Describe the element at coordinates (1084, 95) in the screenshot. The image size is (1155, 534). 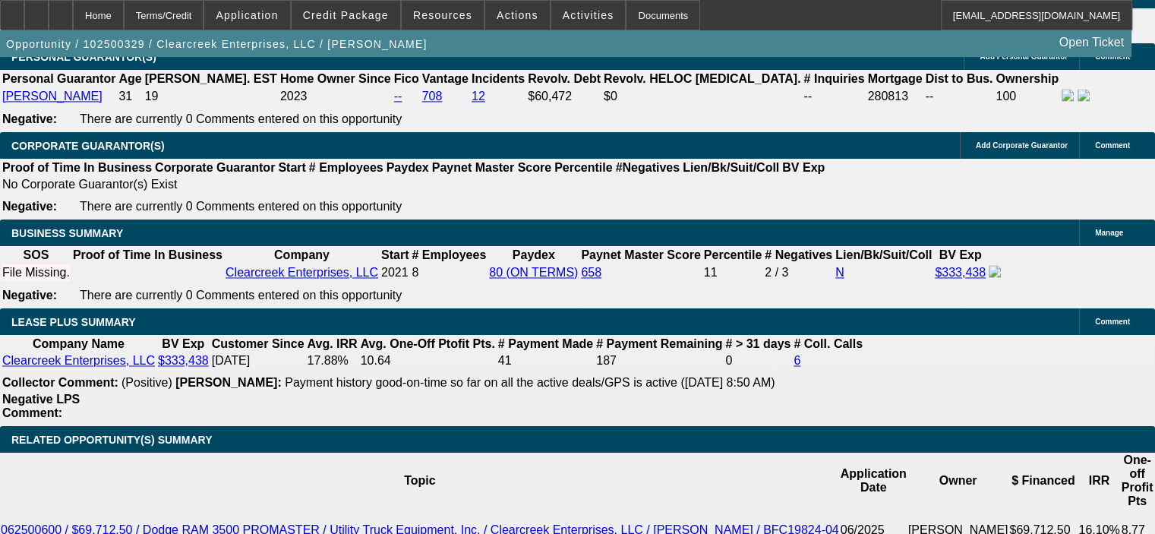
I see `img: linkedin-icon.png` at that location.